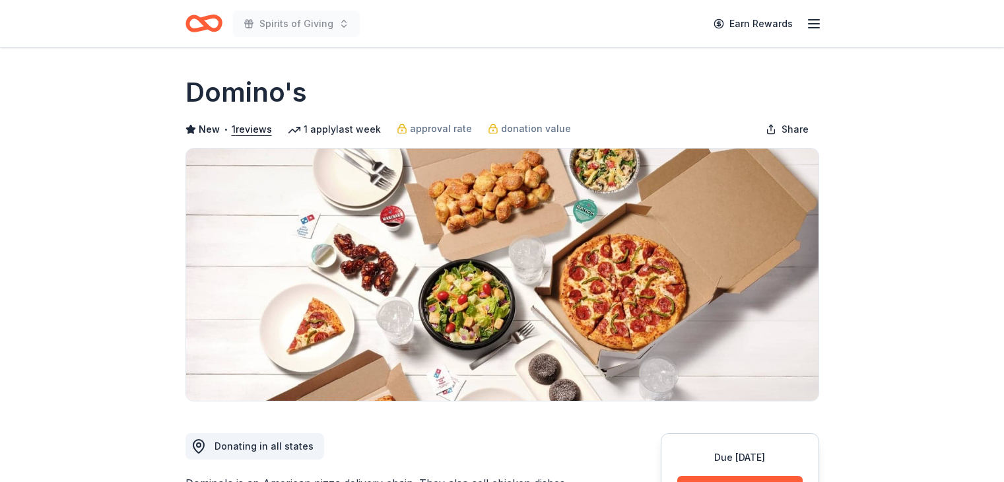 Image resolution: width=1004 pixels, height=482 pixels. I want to click on span: Spirits of Giving, so click(296, 24).